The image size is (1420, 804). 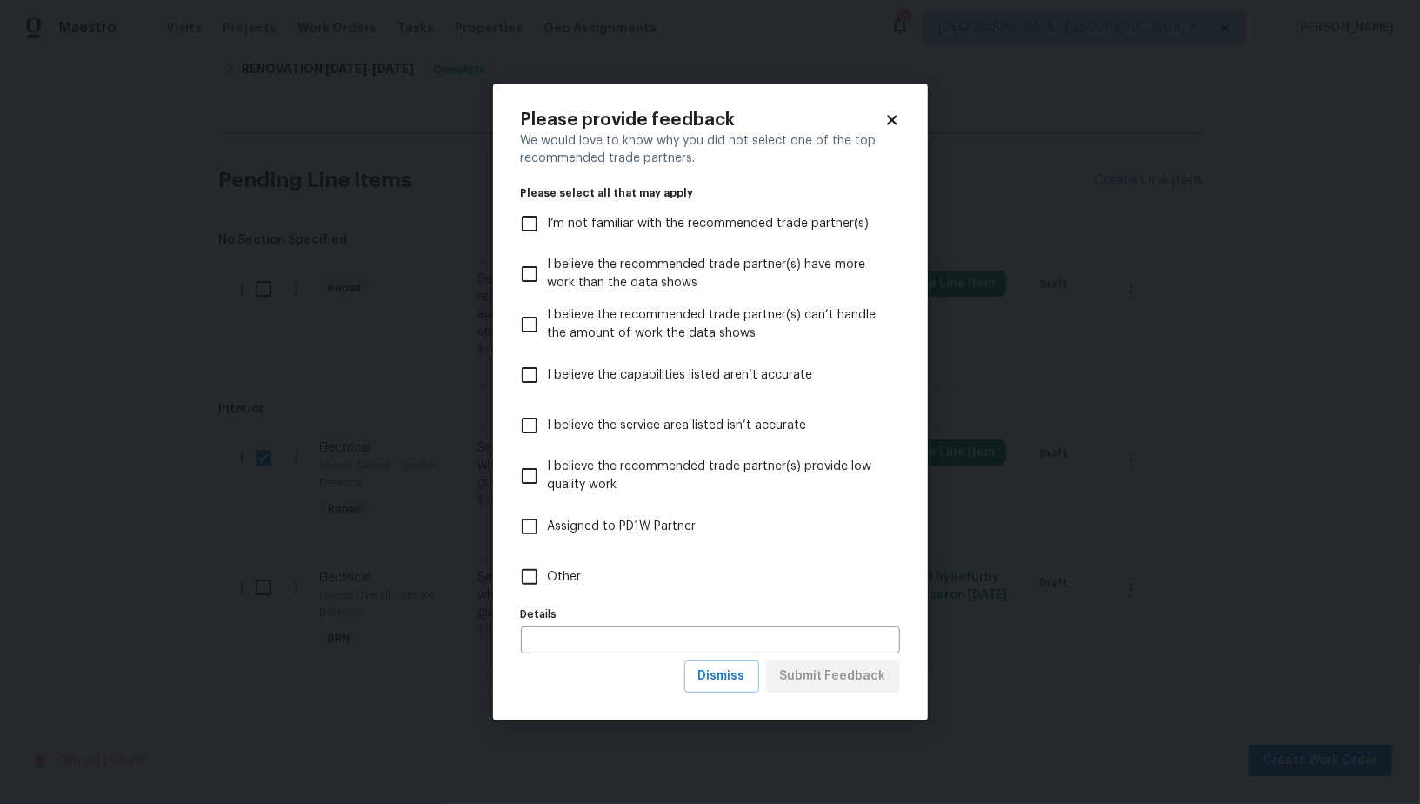 I want to click on span: I believe the service area listed isn’t accurate, so click(x=677, y=425).